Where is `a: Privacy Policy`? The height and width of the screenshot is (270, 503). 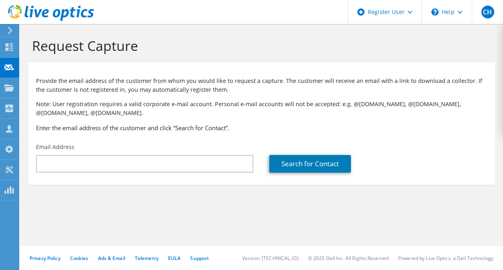 a: Privacy Policy is located at coordinates (45, 258).